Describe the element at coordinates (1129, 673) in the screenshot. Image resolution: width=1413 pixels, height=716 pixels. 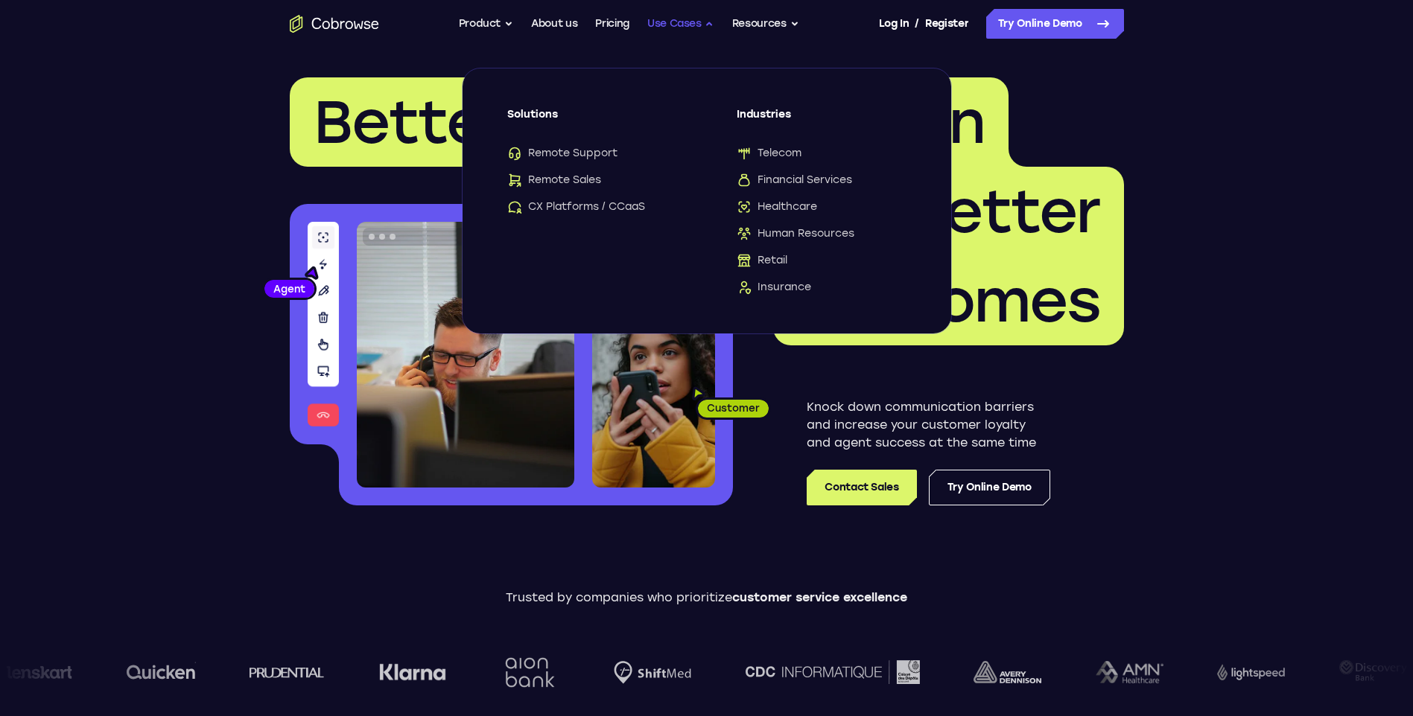
I see `img: AMN Healthcare` at that location.